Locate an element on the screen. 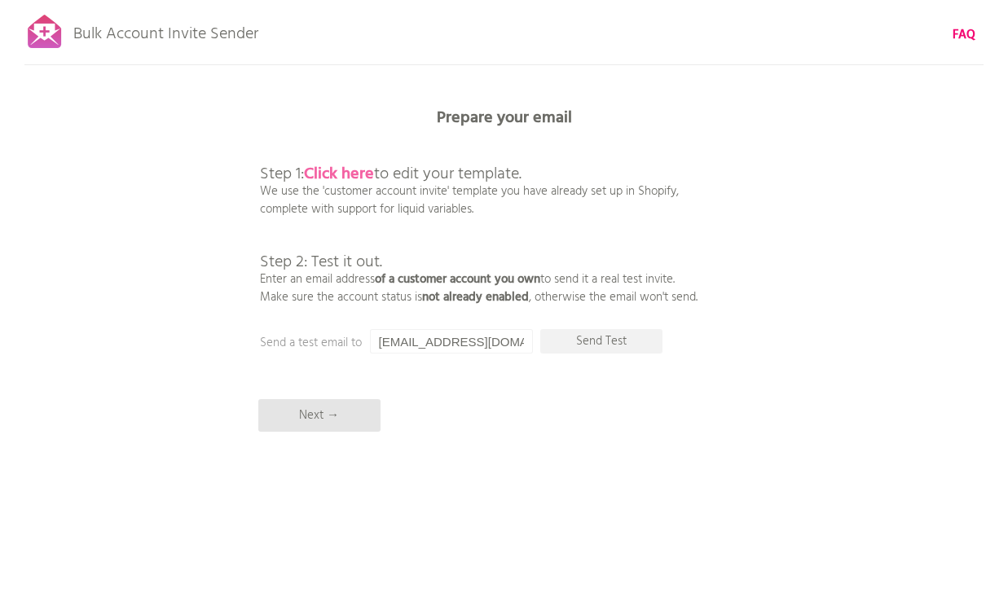  b: Click here is located at coordinates (339, 174).